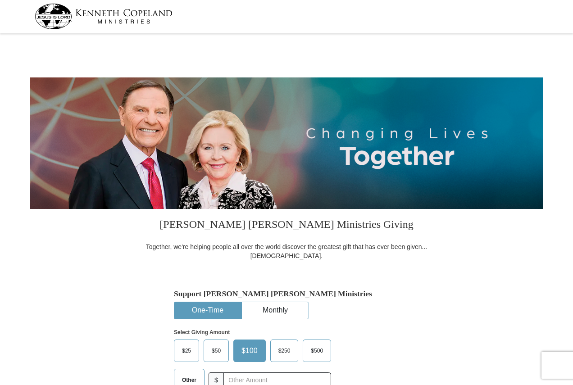 The width and height of the screenshot is (573, 385). I want to click on span: $250, so click(284, 351).